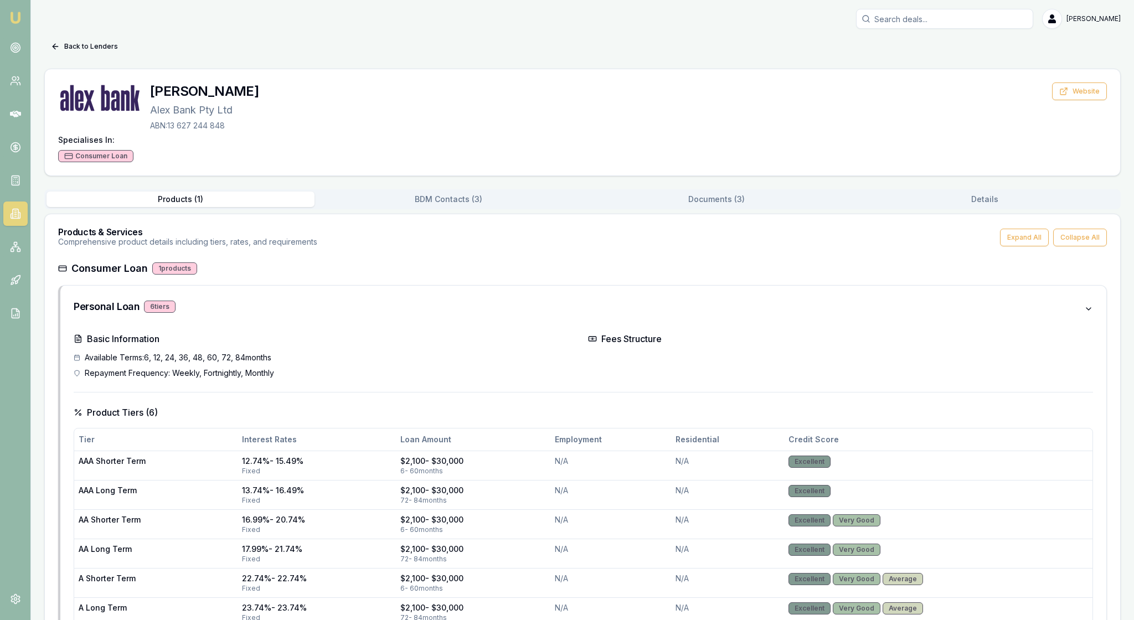 This screenshot has width=1134, height=620. What do you see at coordinates (96, 156) in the screenshot?
I see `div: Consumer Loan` at bounding box center [96, 156].